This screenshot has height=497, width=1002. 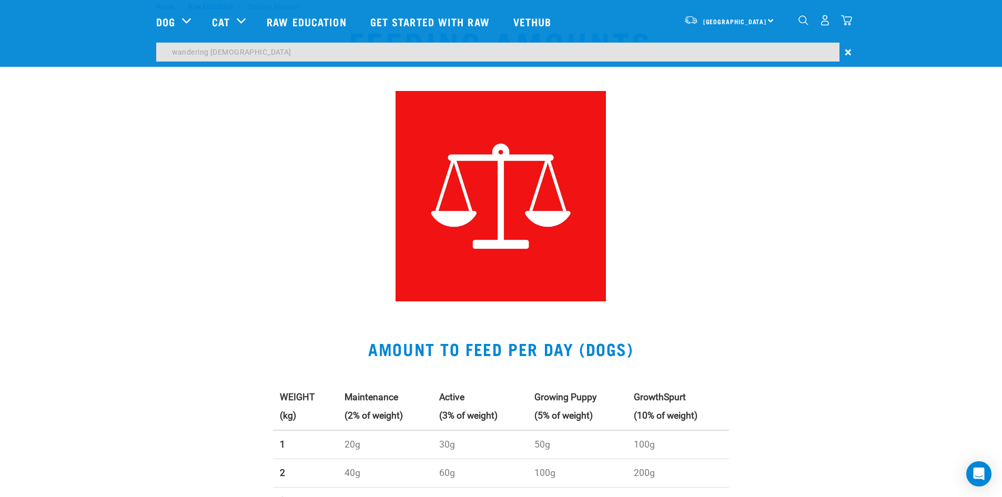 What do you see at coordinates (468, 415) in the screenshot?
I see `strong: (3% of weight)` at bounding box center [468, 415].